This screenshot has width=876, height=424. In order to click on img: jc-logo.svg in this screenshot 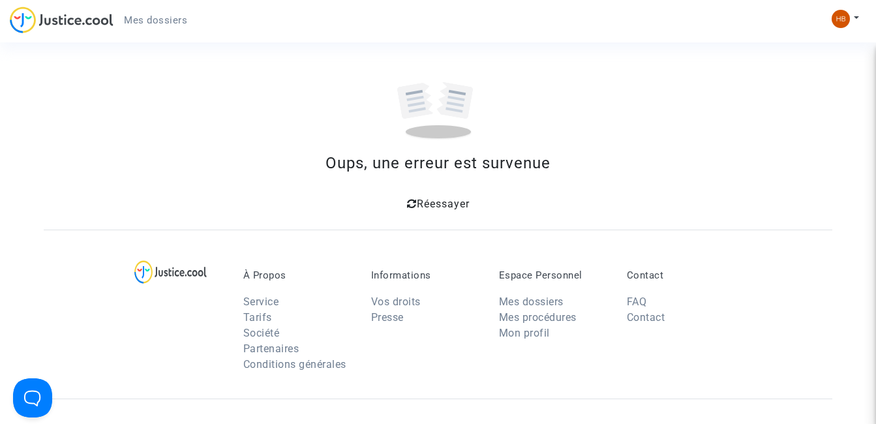, I will do `click(61, 20)`.